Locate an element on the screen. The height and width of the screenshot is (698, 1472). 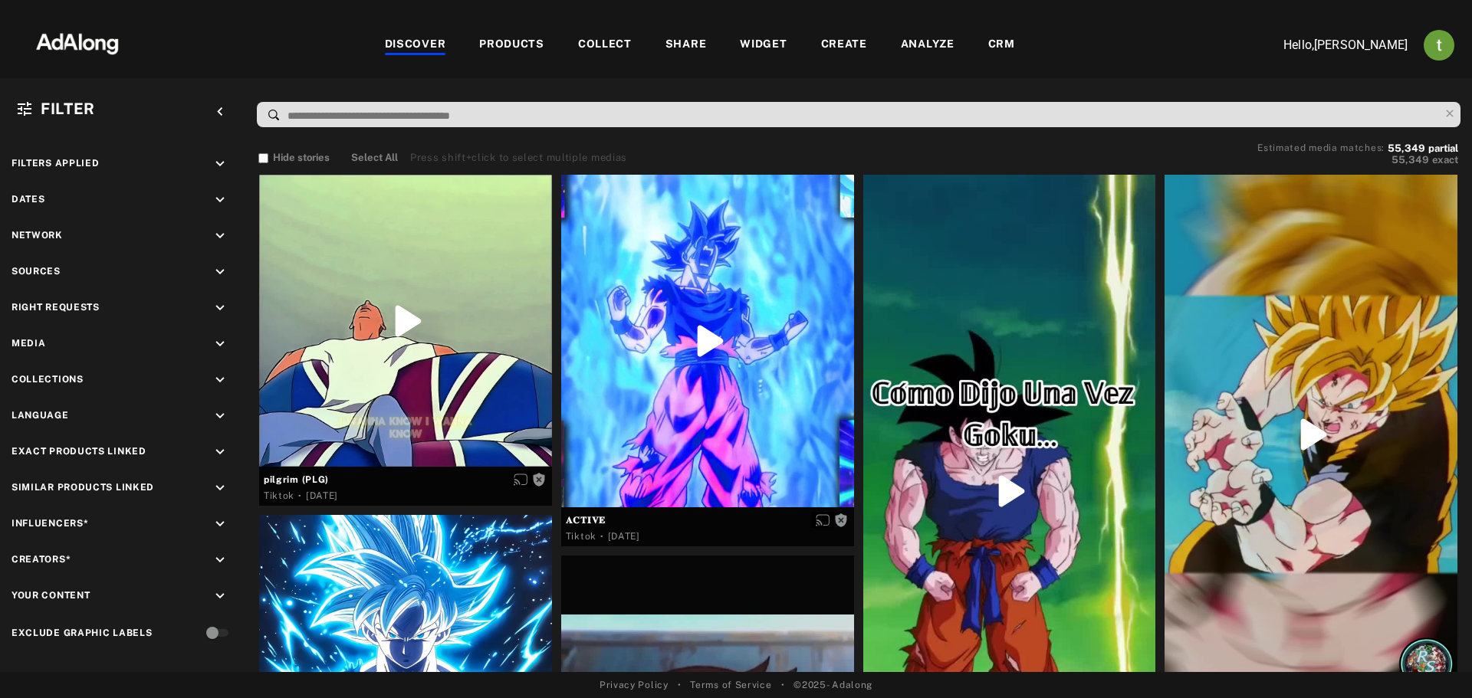
span: Similar Products Linked is located at coordinates (83, 488).